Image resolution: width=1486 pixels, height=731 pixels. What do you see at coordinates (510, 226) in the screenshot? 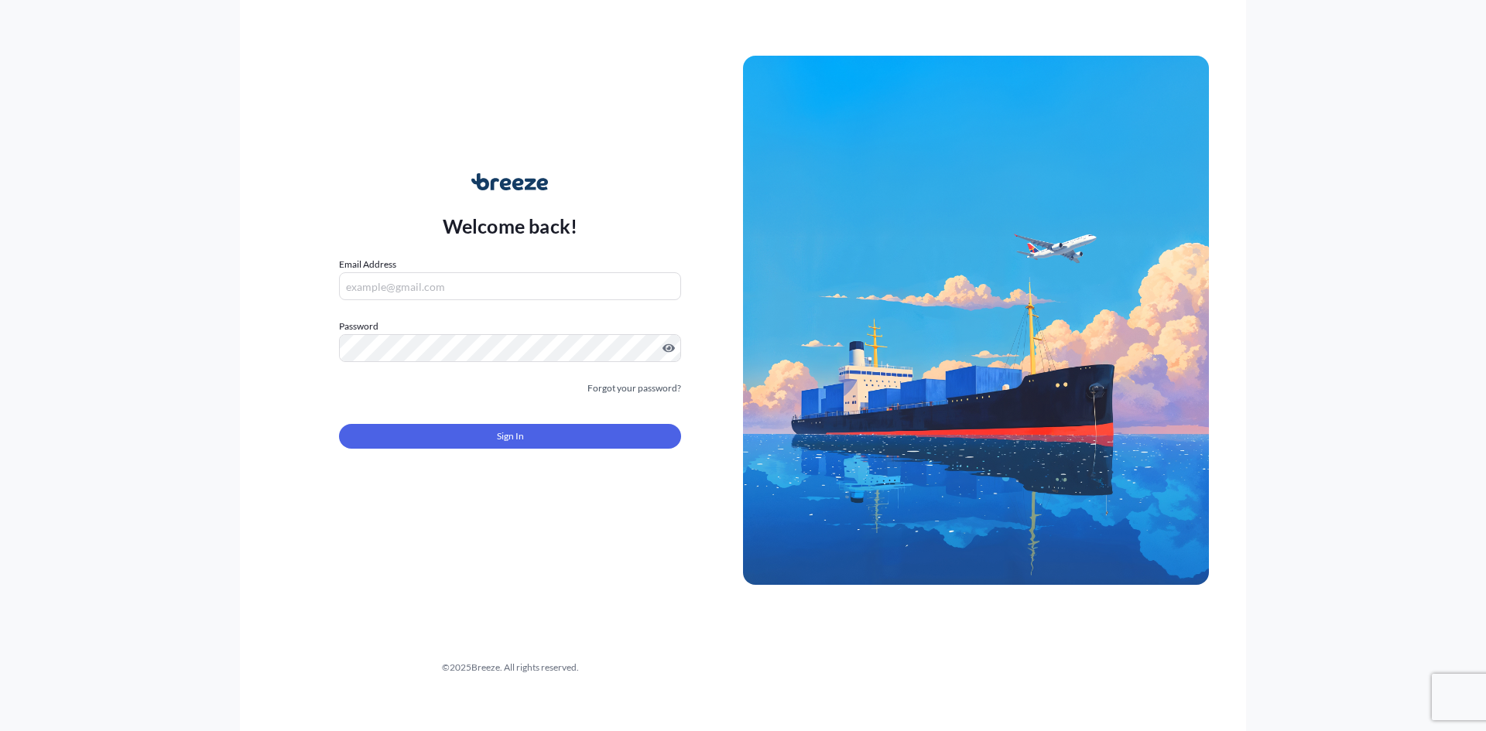
I see `p: Welcome back!` at bounding box center [510, 226].